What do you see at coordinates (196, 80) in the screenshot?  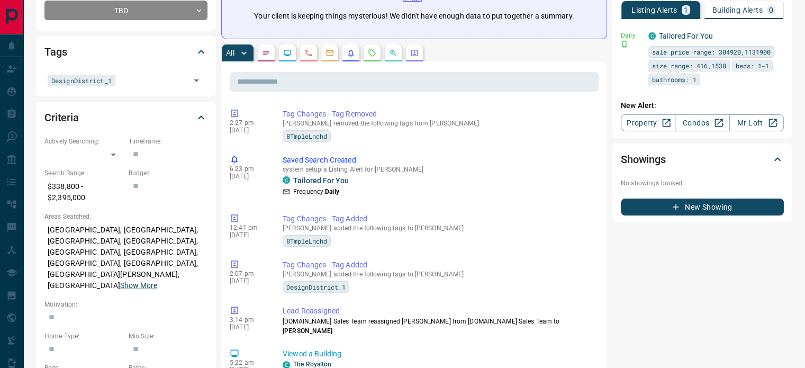 I see `button: Open` at bounding box center [196, 80].